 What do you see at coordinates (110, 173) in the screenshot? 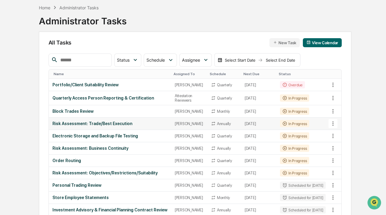
I see `div: Risk Assessment: Objectives/Restrictions/Suitability` at bounding box center [110, 173].